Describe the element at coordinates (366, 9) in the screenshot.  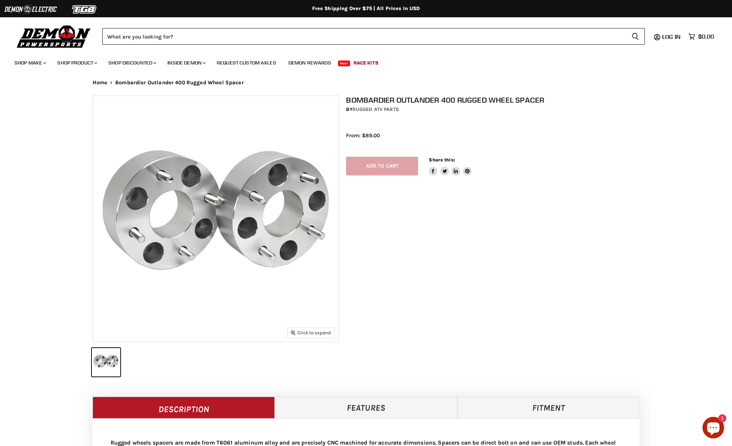
I see `div: Free Shipping Over $75 | All Prices In USD` at that location.